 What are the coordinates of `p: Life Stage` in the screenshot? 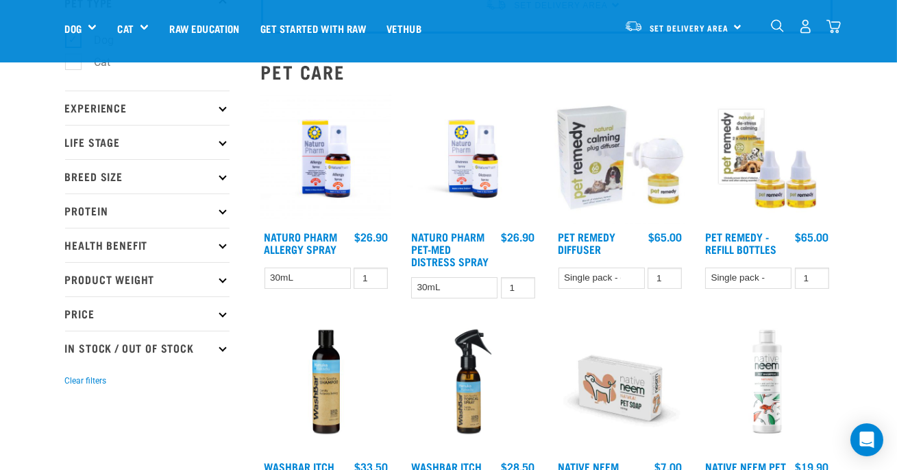 It's located at (147, 142).